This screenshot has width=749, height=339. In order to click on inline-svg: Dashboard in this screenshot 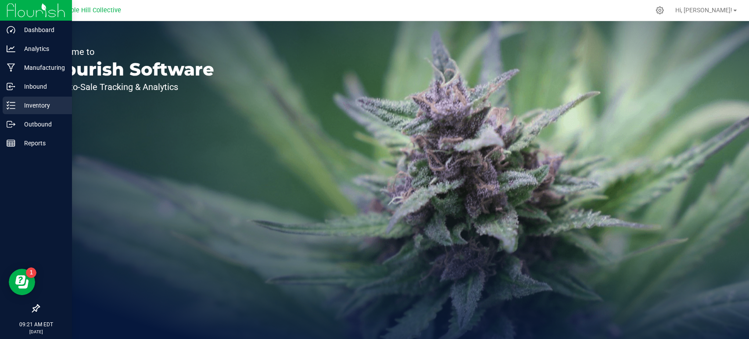, I will do `click(11, 30)`.